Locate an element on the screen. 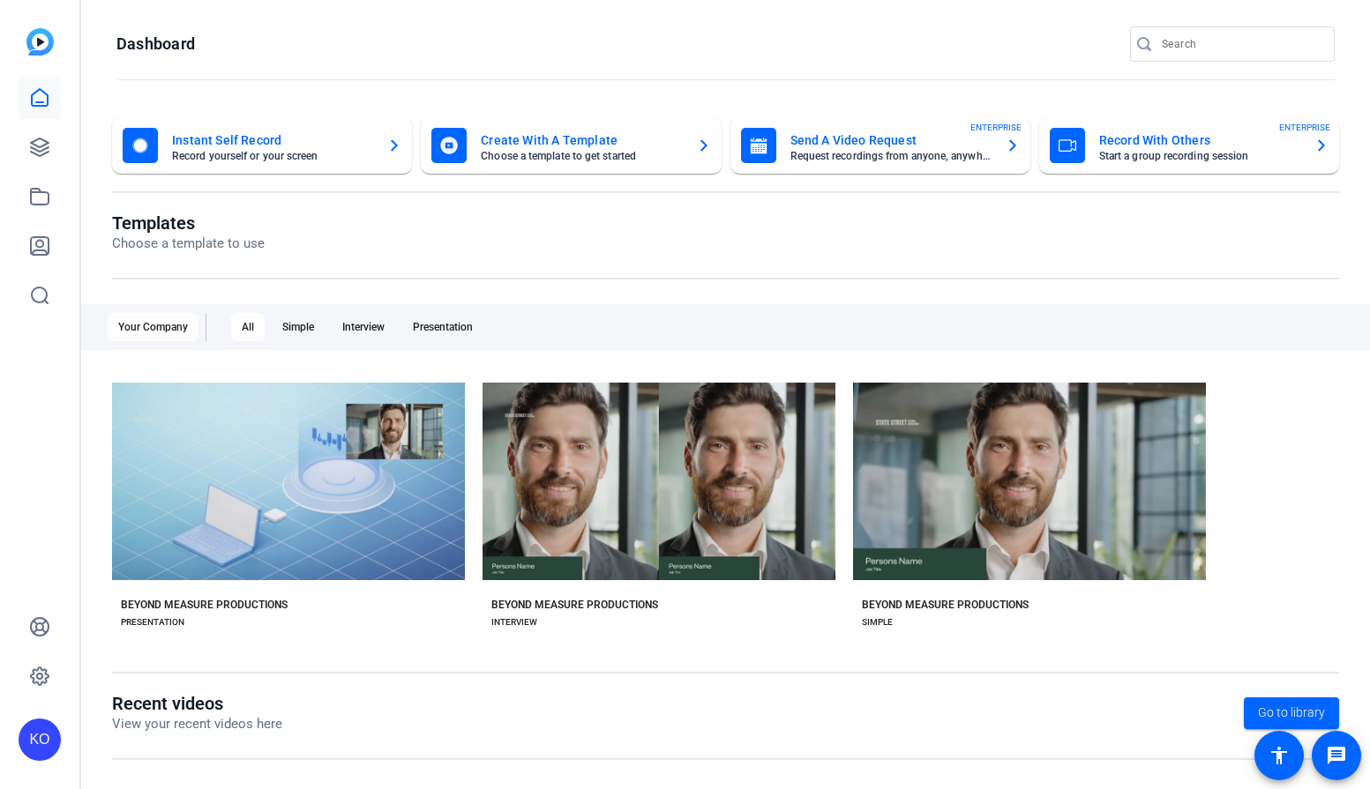 This screenshot has width=1370, height=789. mat-card-title: Record With Others is located at coordinates (1200, 140).